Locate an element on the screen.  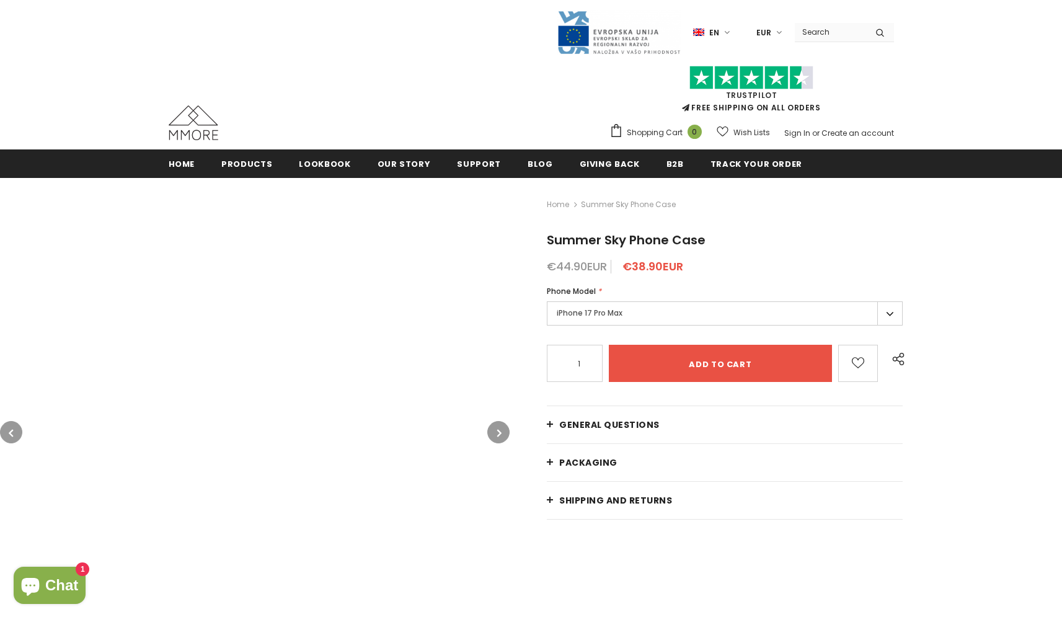
span: Track your order is located at coordinates (756, 164).